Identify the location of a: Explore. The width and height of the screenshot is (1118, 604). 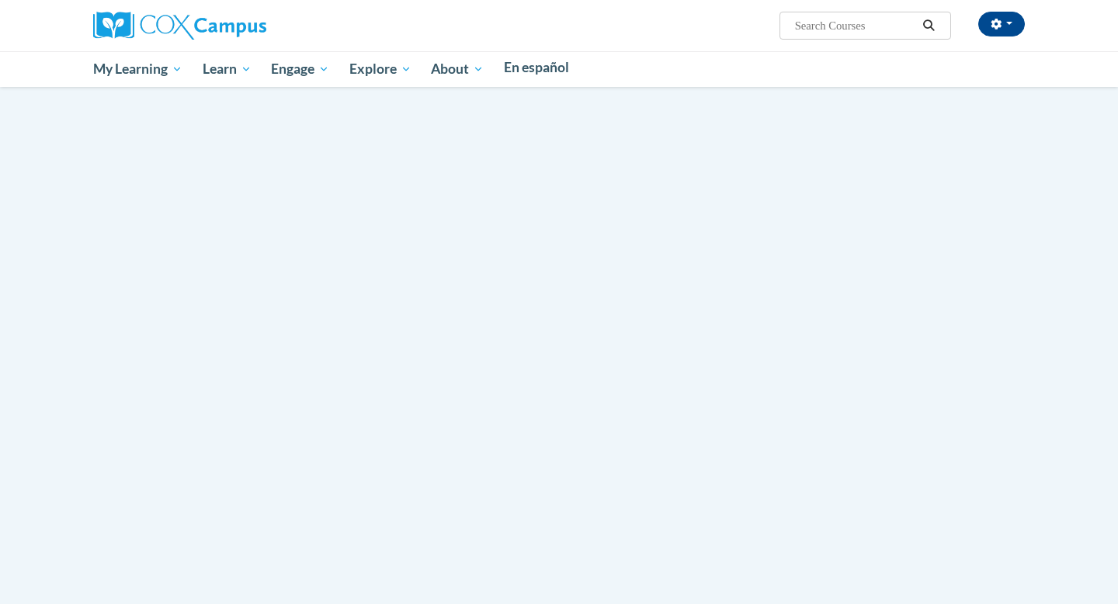
(381, 69).